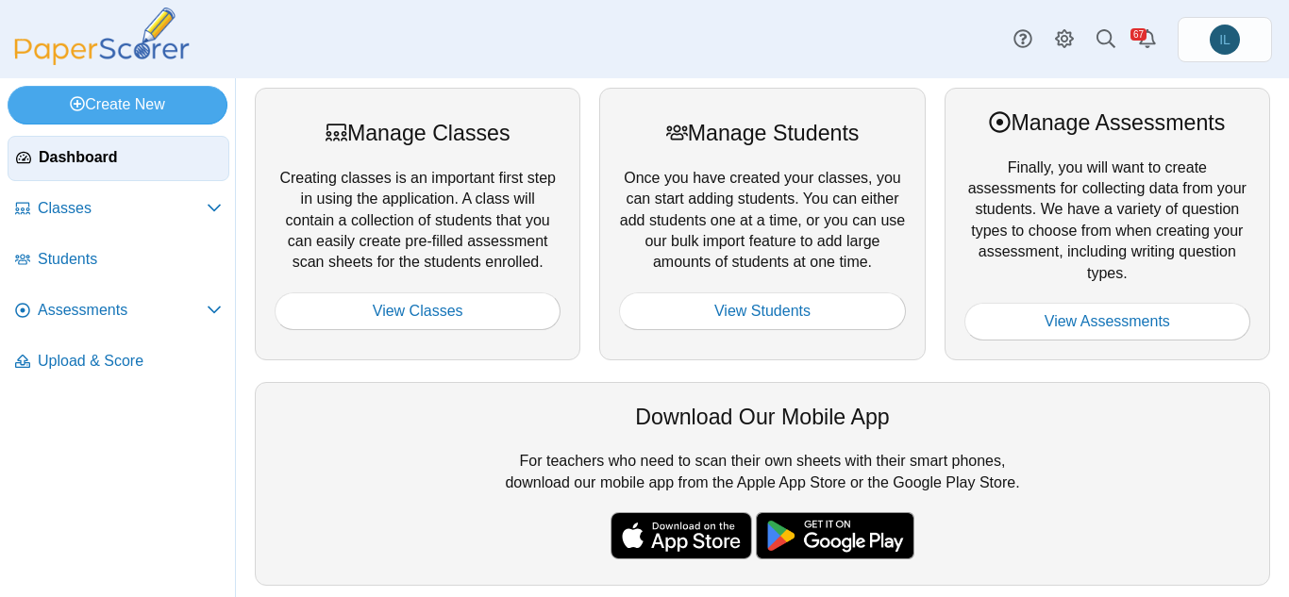 This screenshot has width=1289, height=597. What do you see at coordinates (118, 209) in the screenshot?
I see `a: Classes` at bounding box center [118, 209].